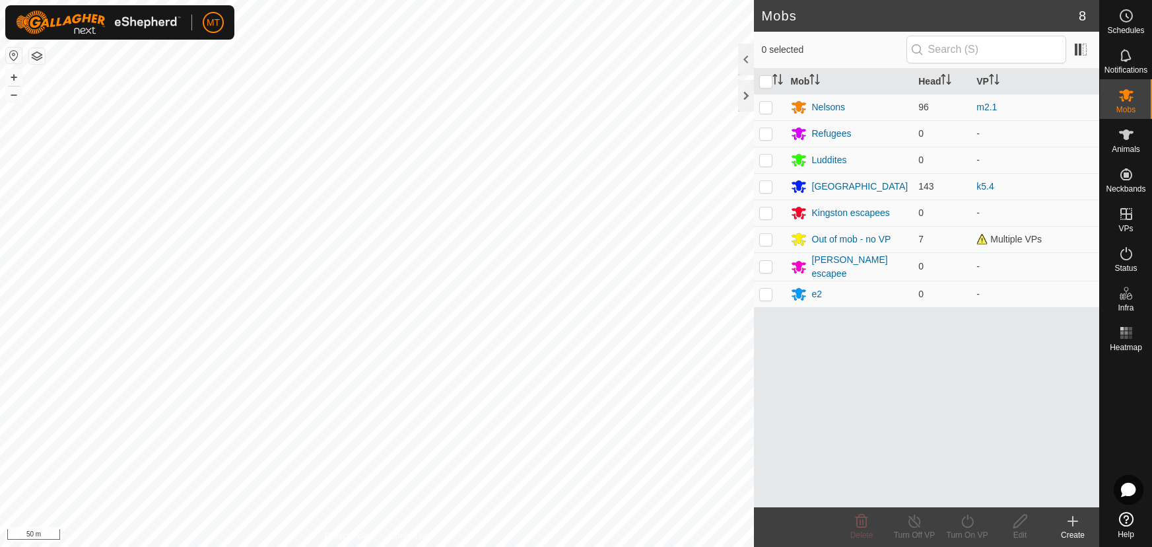 The image size is (1152, 547). What do you see at coordinates (829, 160) in the screenshot?
I see `div: Luddites` at bounding box center [829, 160].